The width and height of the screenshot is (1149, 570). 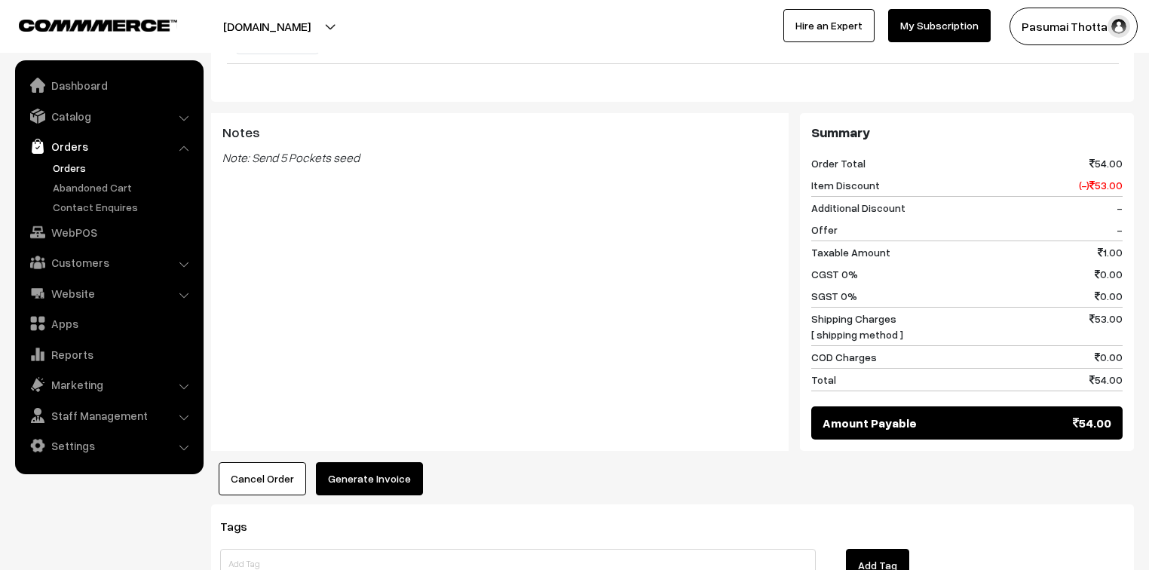 I want to click on span: 53.00, so click(x=1106, y=327).